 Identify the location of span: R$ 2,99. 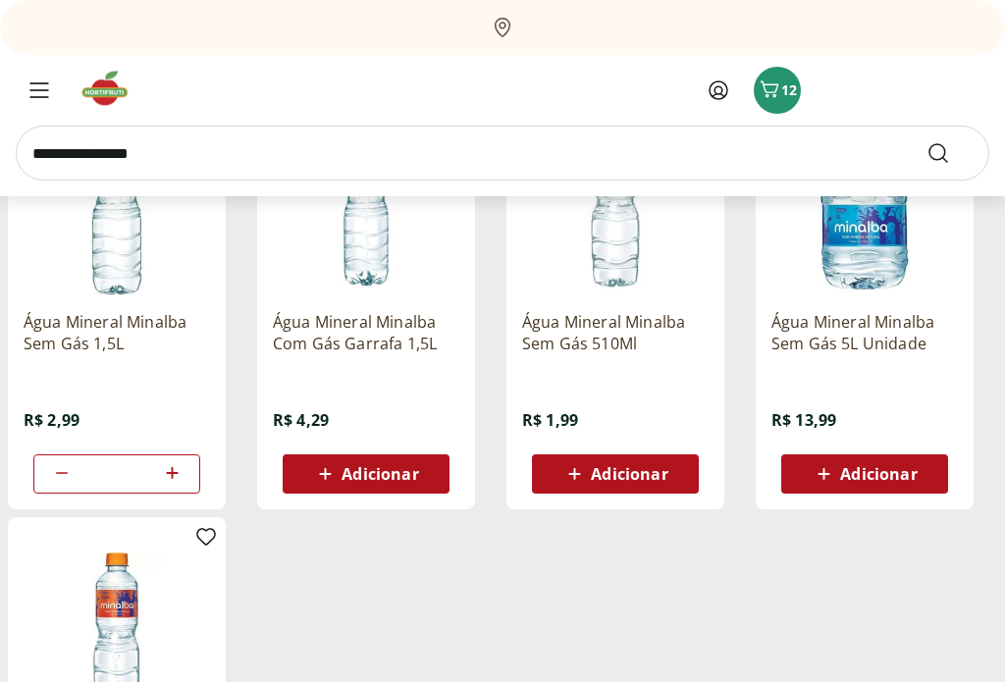
(51, 420).